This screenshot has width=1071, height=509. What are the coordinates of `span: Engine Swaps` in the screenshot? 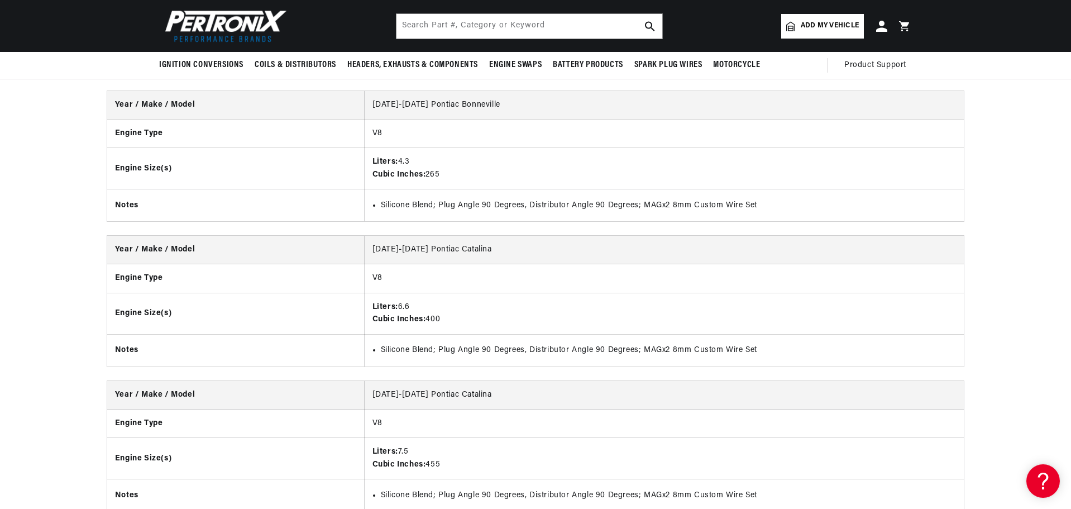 It's located at (515, 65).